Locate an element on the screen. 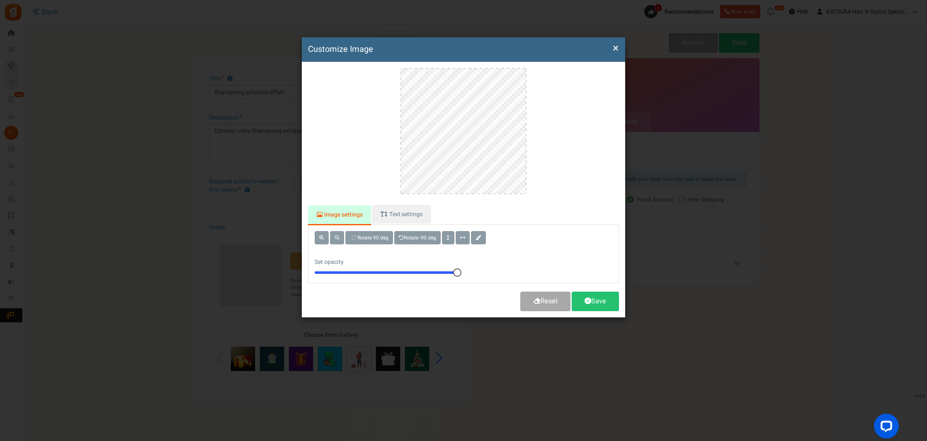 This screenshot has height=441, width=927. button: Zoom out is located at coordinates (337, 238).